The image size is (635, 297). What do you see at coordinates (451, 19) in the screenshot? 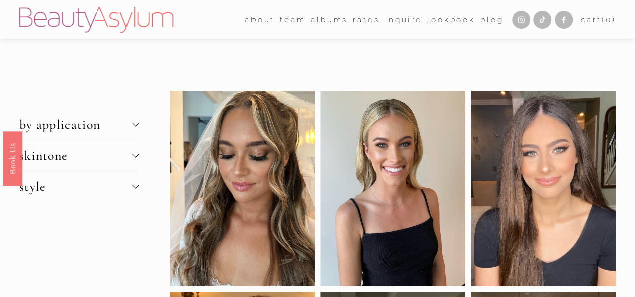
I see `a: Lookbook` at bounding box center [451, 19].